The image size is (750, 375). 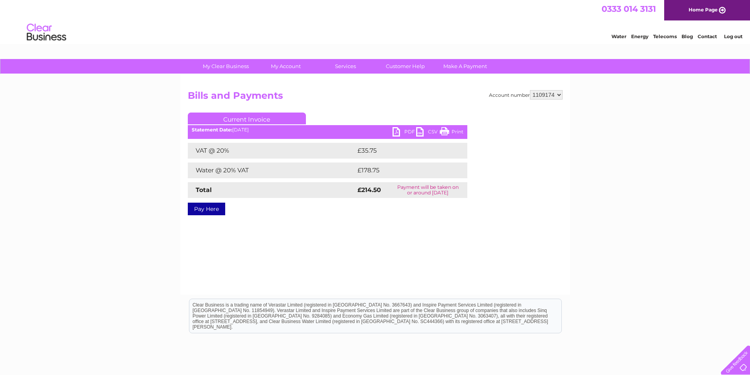 I want to click on strong: Total, so click(x=204, y=190).